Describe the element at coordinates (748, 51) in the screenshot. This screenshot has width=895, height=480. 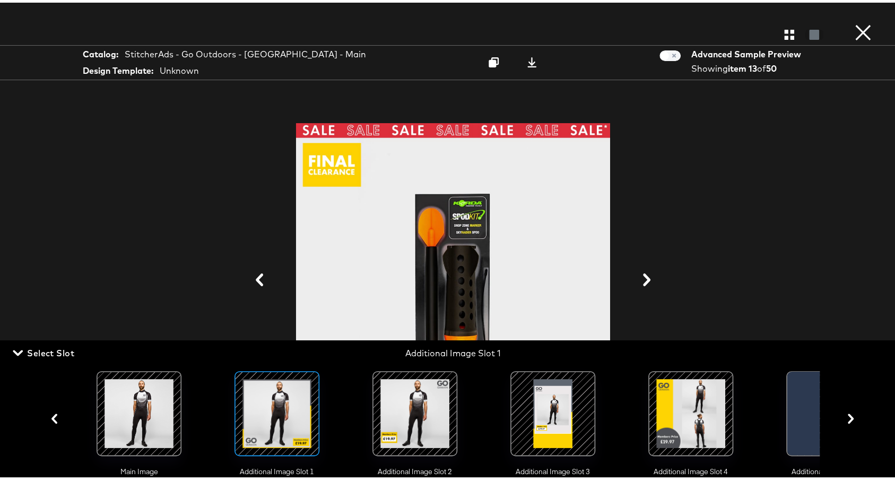
I see `div: Advanced Sample Preview` at that location.